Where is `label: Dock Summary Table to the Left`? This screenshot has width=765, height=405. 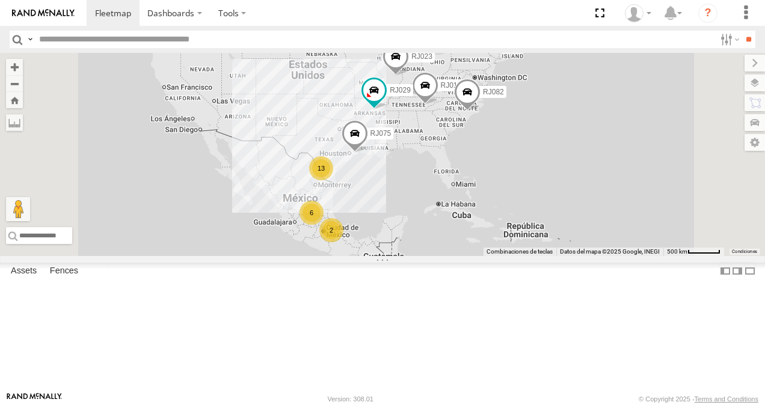
label: Dock Summary Table to the Left is located at coordinates (726, 271).